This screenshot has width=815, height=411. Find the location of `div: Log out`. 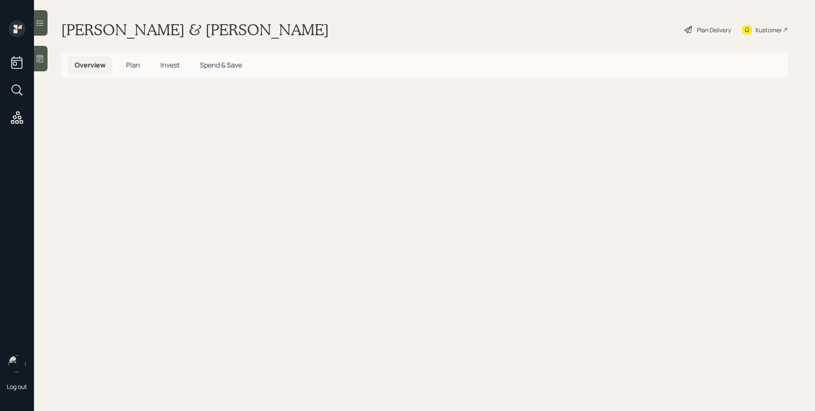

div: Log out is located at coordinates (17, 386).